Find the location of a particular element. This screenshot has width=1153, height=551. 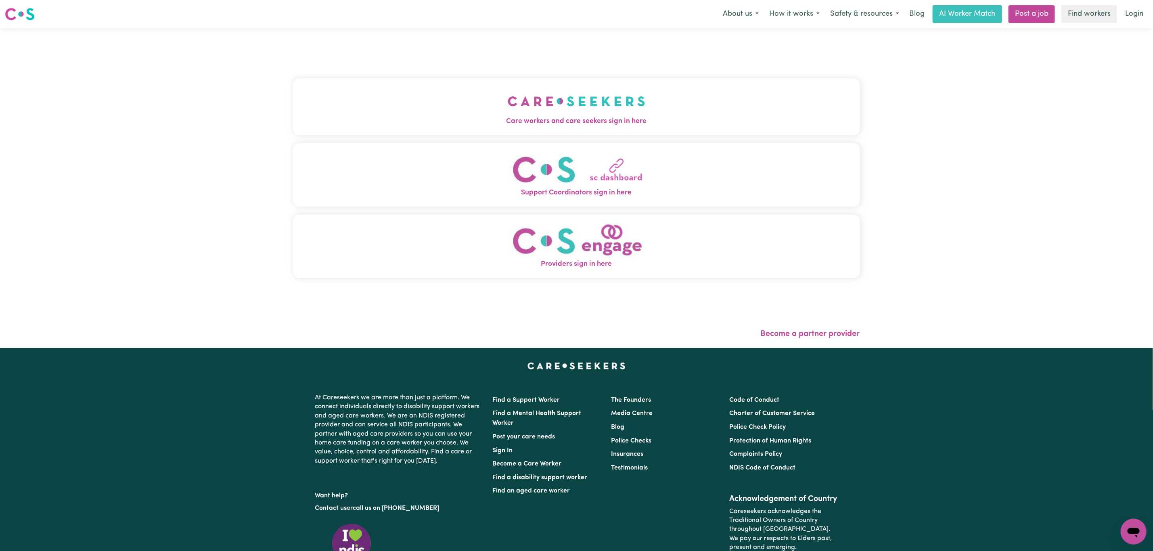

a: Police Checks is located at coordinates (631, 441).